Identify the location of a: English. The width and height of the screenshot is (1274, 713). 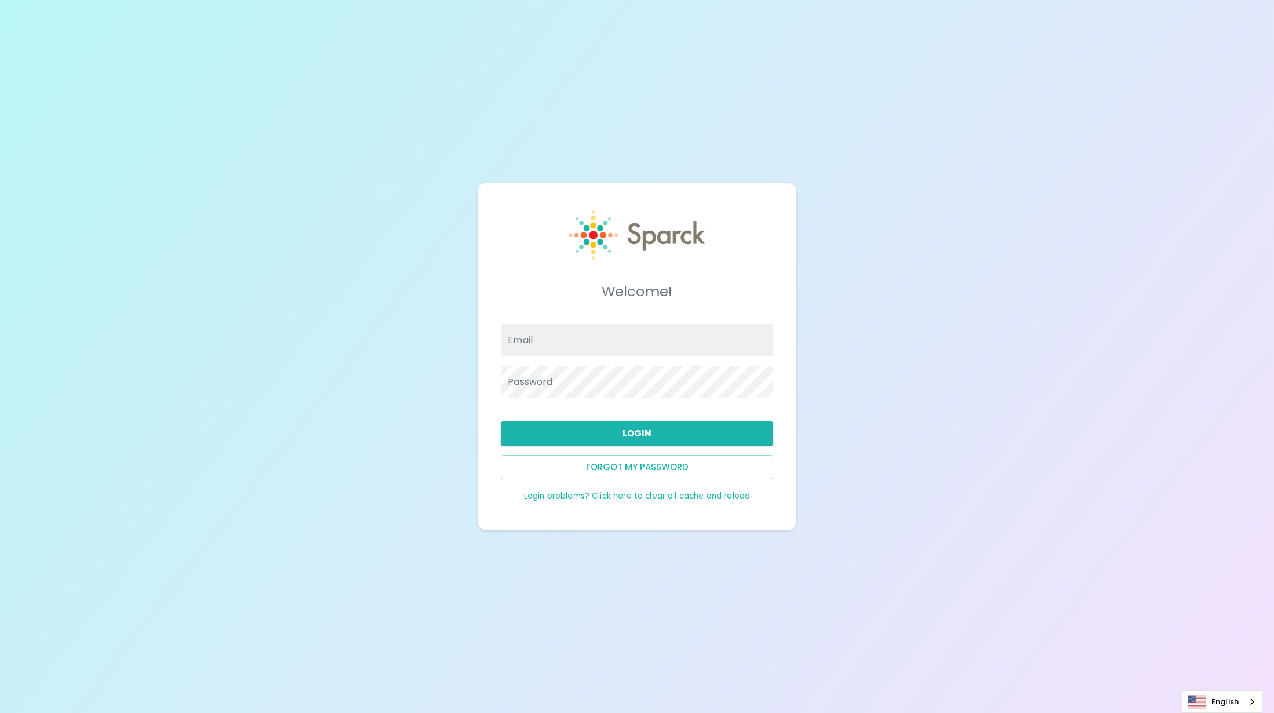
(1222, 701).